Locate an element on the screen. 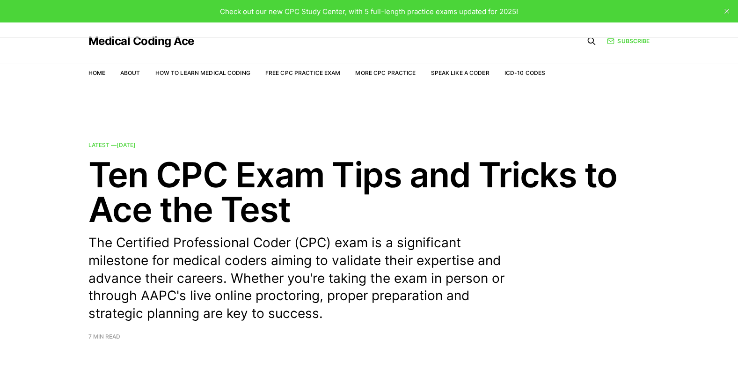 The height and width of the screenshot is (384, 738). a: Medical Coding Ace is located at coordinates (141, 41).